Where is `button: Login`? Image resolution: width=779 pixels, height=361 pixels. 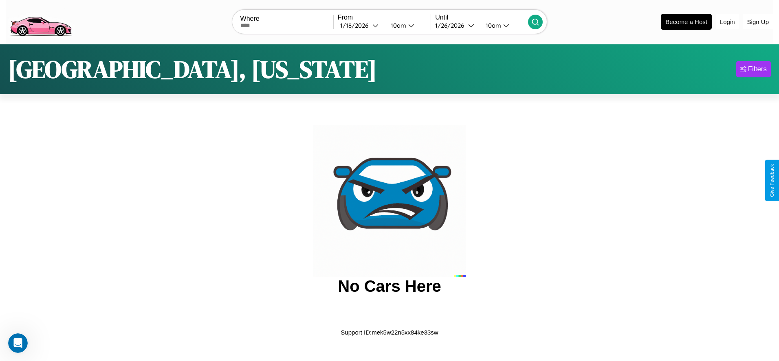
button: Login is located at coordinates (727, 22).